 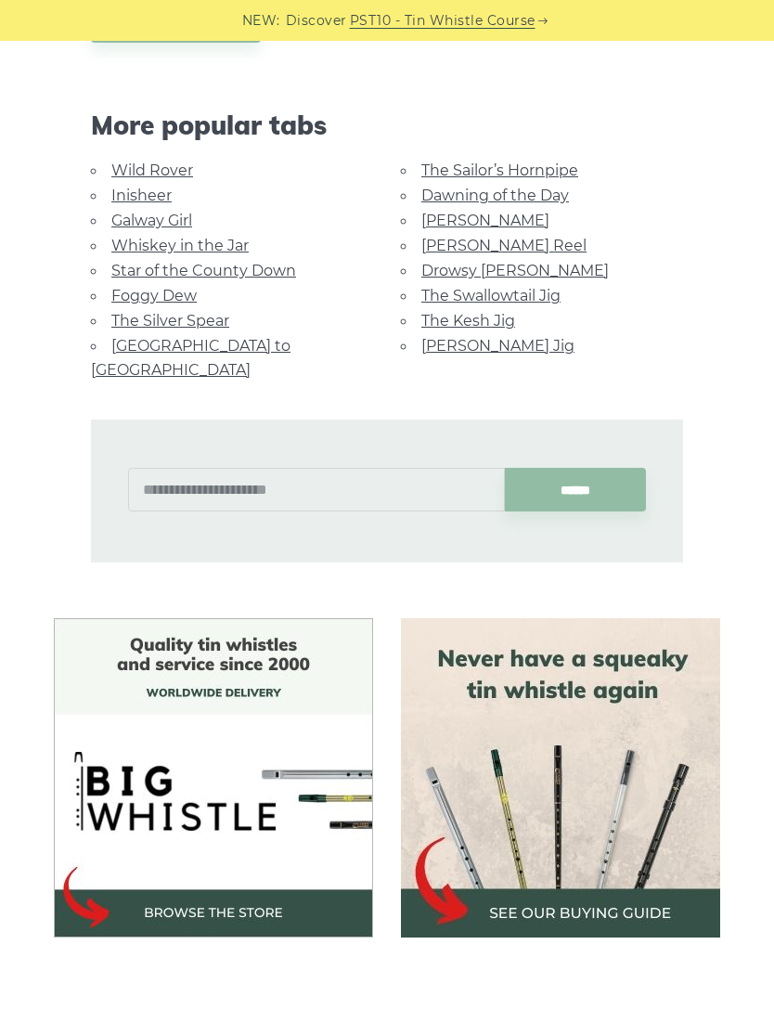 What do you see at coordinates (213, 778) in the screenshot?
I see `img: BigWhistle Tin Whistle Store` at bounding box center [213, 778].